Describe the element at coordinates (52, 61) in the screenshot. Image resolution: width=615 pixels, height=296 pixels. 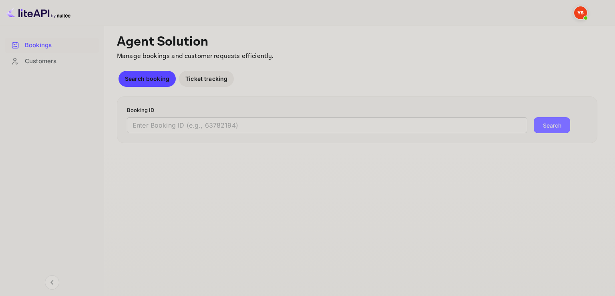
I see `a: Customers` at that location.